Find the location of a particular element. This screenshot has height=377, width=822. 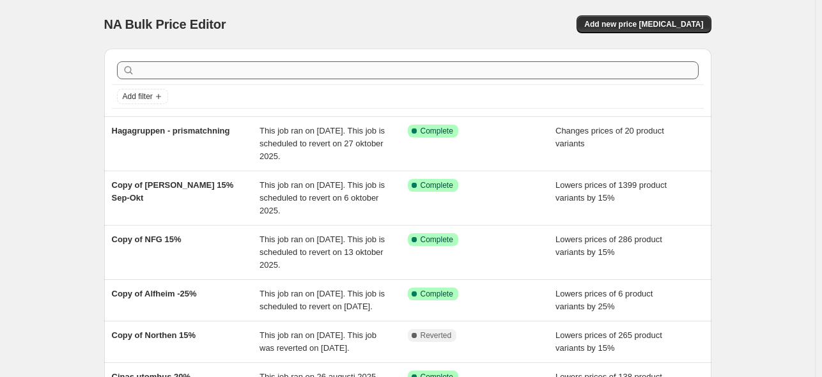

span: Lowers prices of 286 product variants by 15% is located at coordinates (609, 246).